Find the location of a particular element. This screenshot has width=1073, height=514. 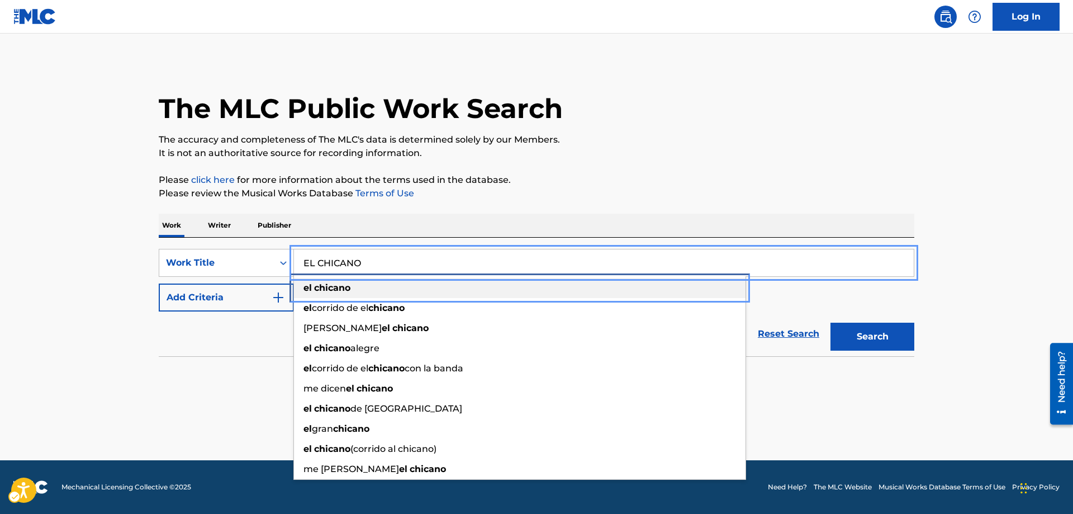

button: Add Criteria is located at coordinates (226, 297).